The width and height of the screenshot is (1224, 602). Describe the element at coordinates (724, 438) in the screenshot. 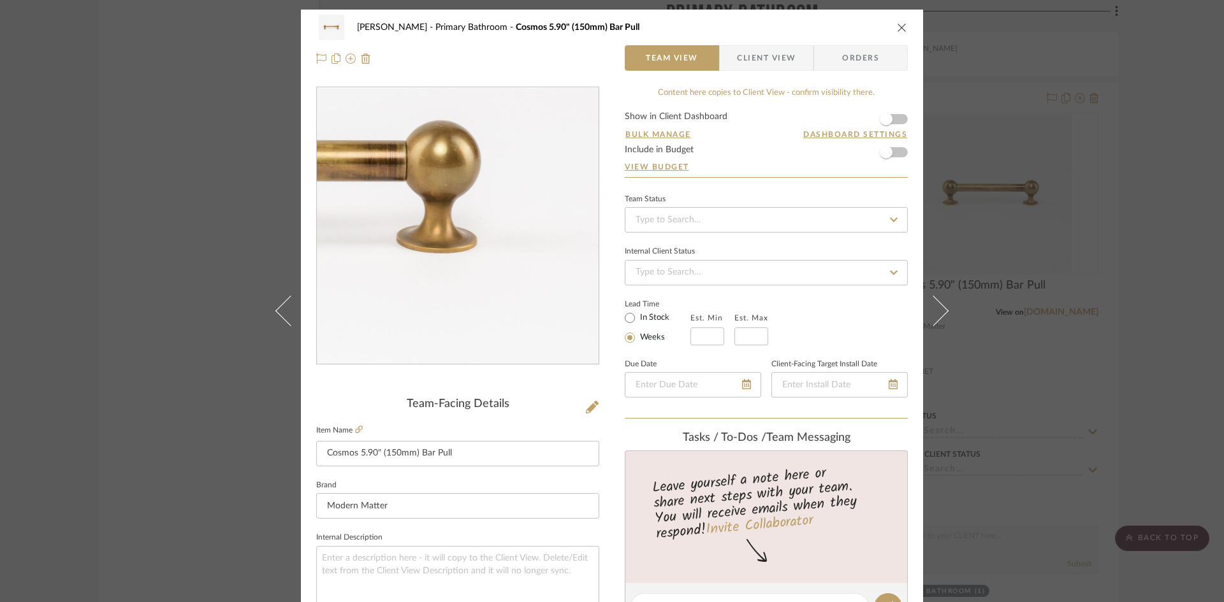

I see `span: Tasks / To-Dos /` at that location.